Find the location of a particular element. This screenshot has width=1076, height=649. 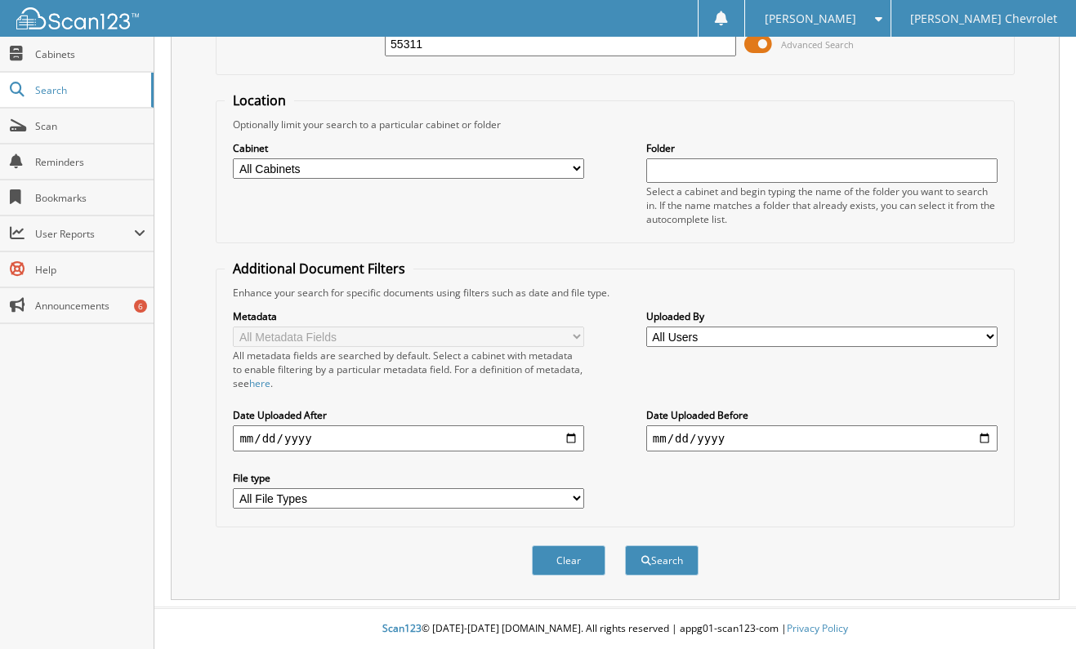

label: File type is located at coordinates (408, 478).